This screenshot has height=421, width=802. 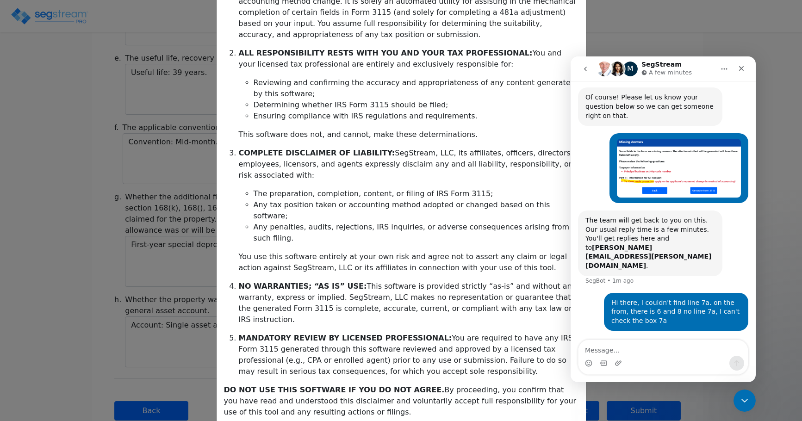 What do you see at coordinates (303, 286) in the screenshot?
I see `b: NO WARRANTIES; “AS IS” USE:` at bounding box center [303, 286].